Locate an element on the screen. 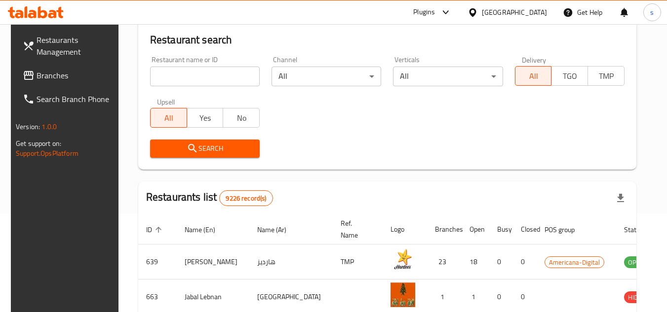 This screenshot has height=312, width=667. span: Version: is located at coordinates (28, 127).